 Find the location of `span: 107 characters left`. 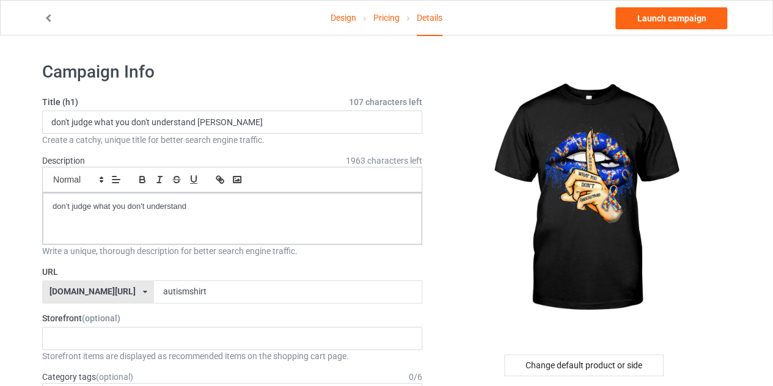

span: 107 characters left is located at coordinates (385, 102).